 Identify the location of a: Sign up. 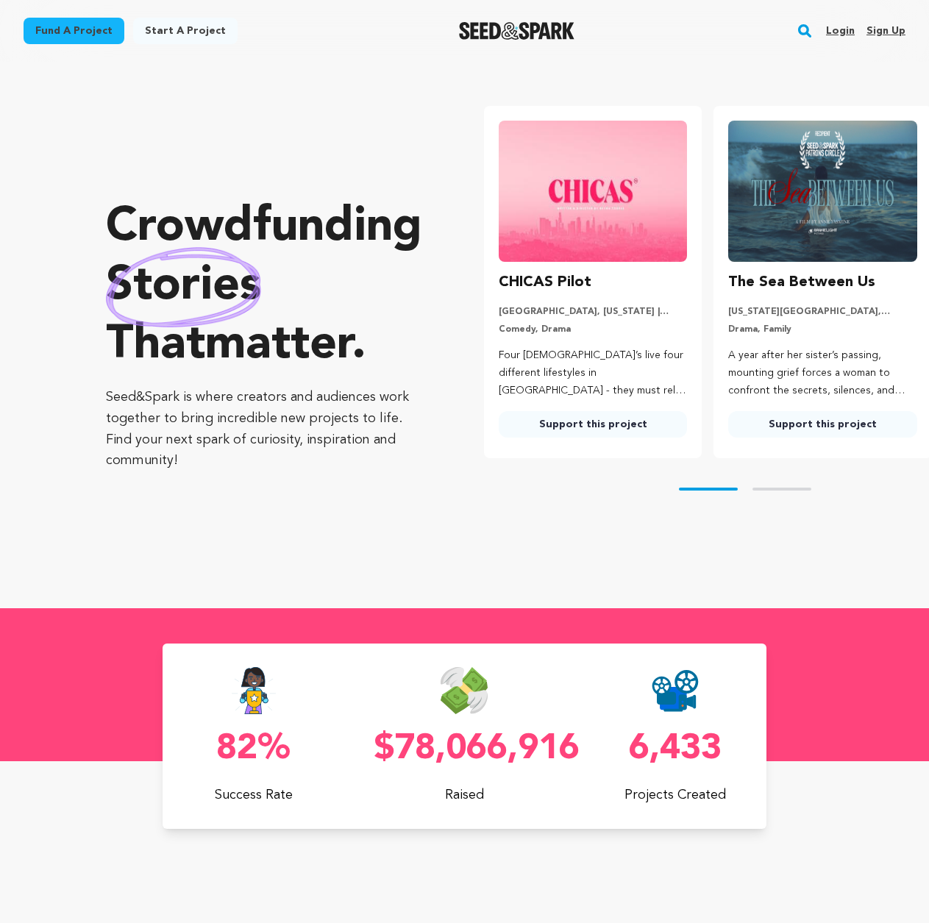
(886, 31).